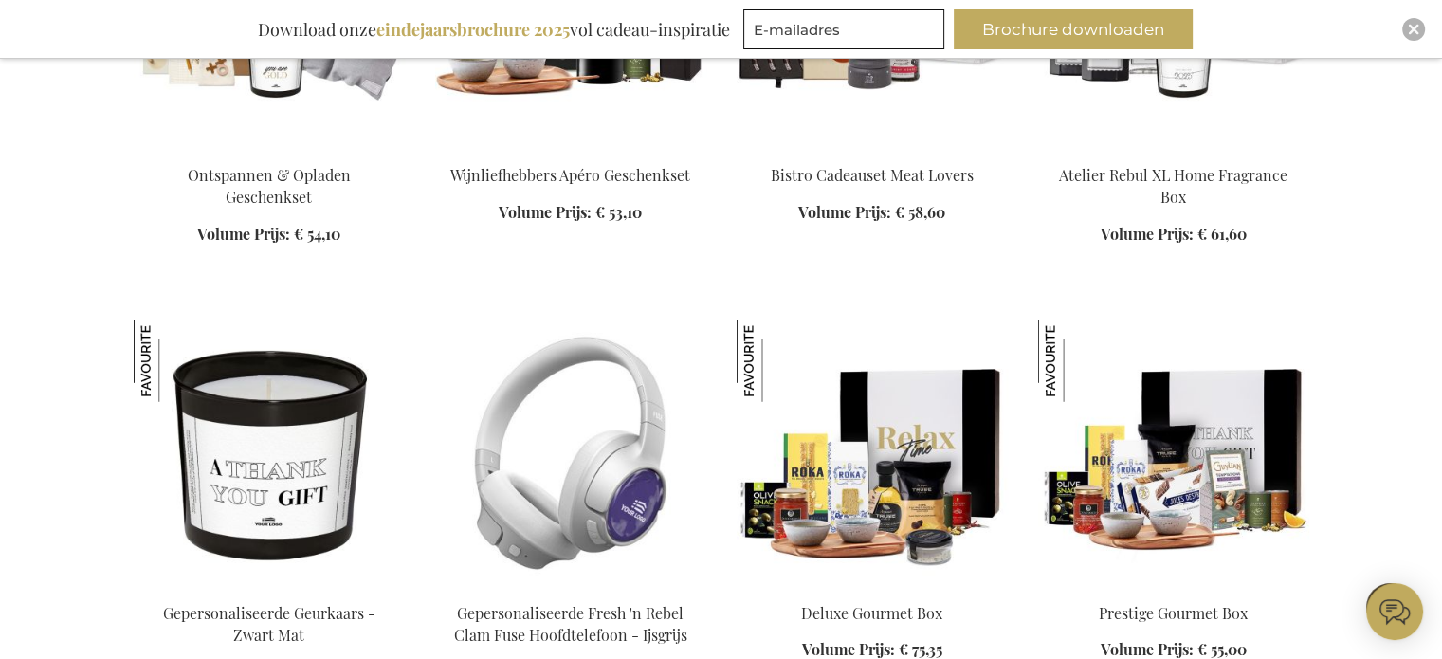 The width and height of the screenshot is (1442, 659). Describe the element at coordinates (269, 624) in the screenshot. I see `a: Gepersonaliseerde Geurkaars - Zwart Mat` at that location.